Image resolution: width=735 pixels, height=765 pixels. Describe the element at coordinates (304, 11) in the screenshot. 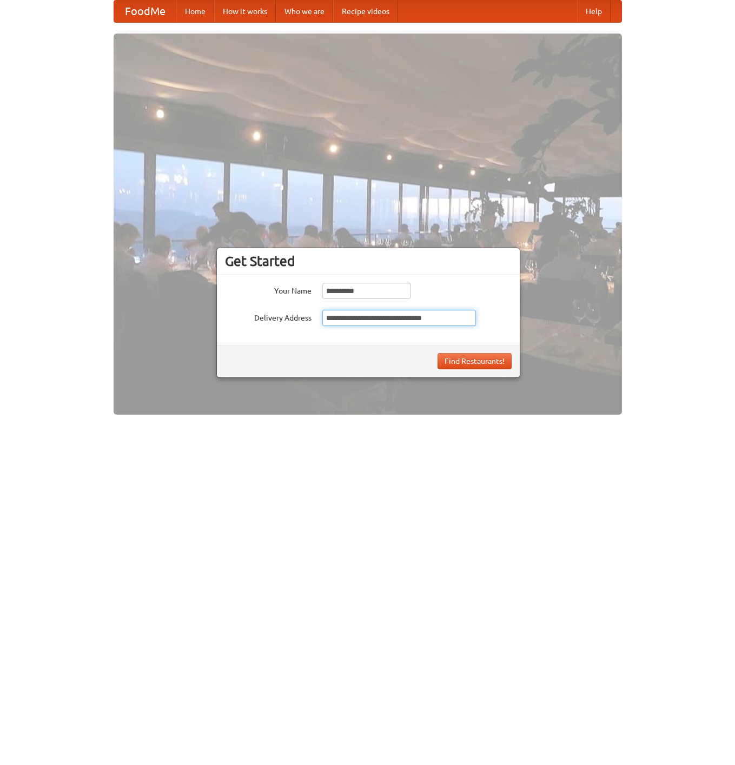

I see `a: Who we are` at that location.